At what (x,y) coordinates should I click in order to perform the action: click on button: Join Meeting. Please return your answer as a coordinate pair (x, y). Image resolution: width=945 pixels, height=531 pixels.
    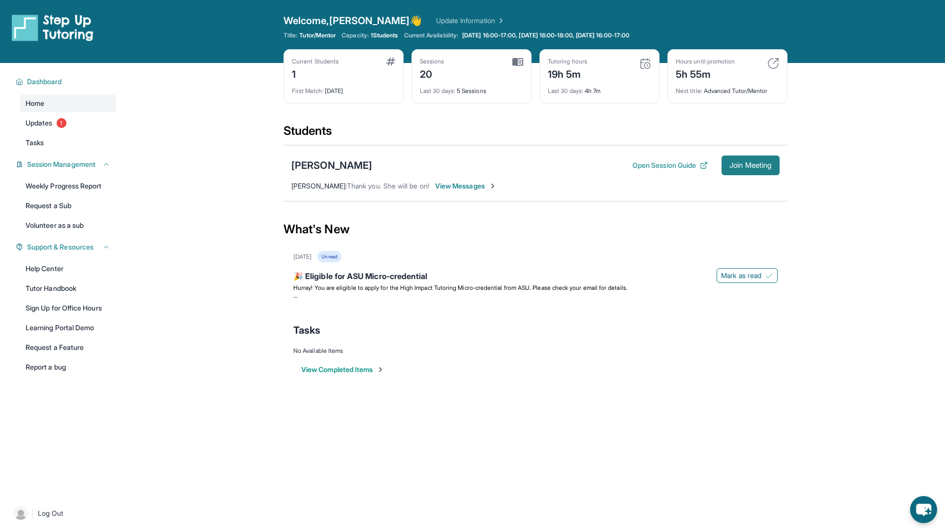
    Looking at the image, I should click on (751, 165).